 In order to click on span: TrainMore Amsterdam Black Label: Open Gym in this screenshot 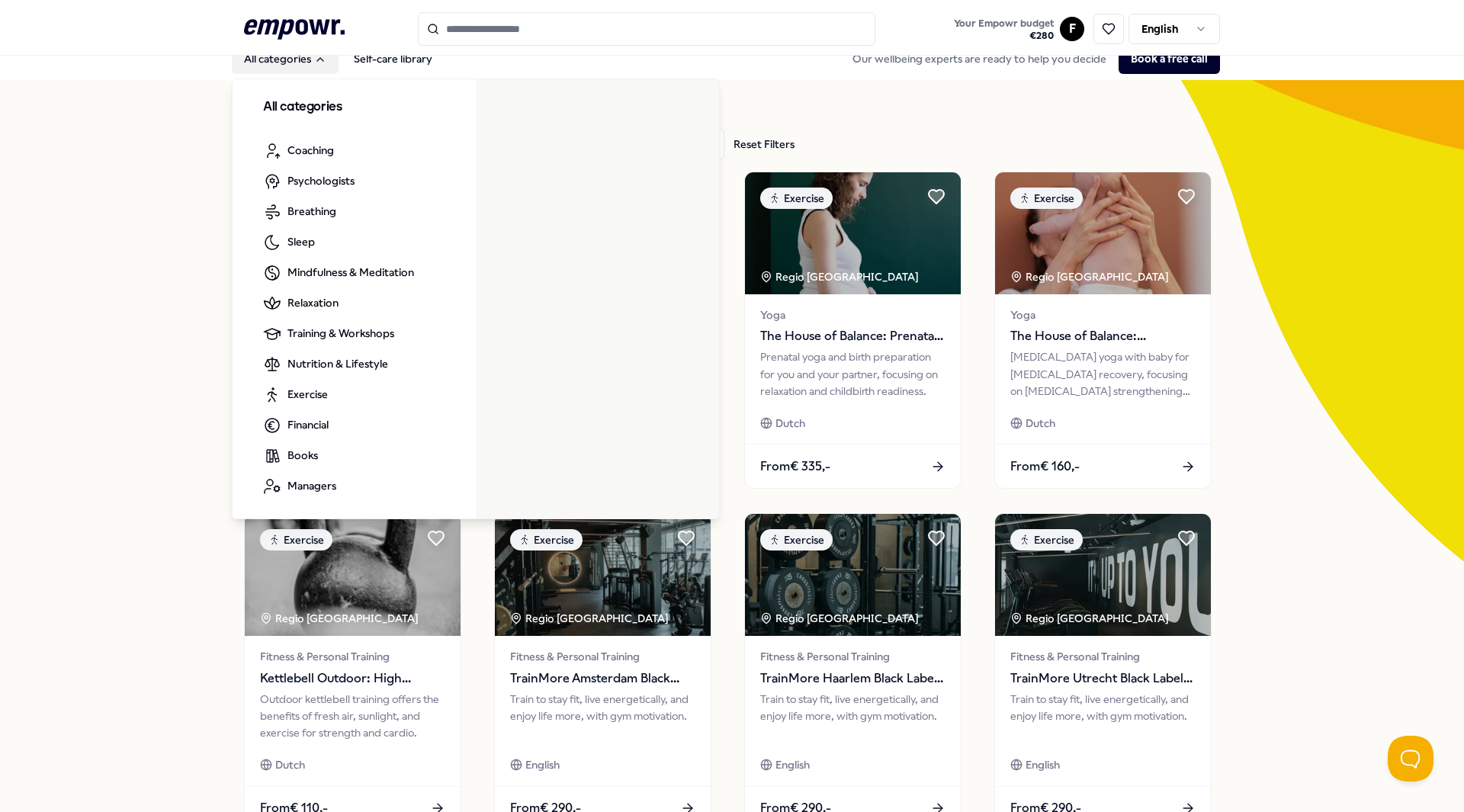, I will do `click(602, 678)`.